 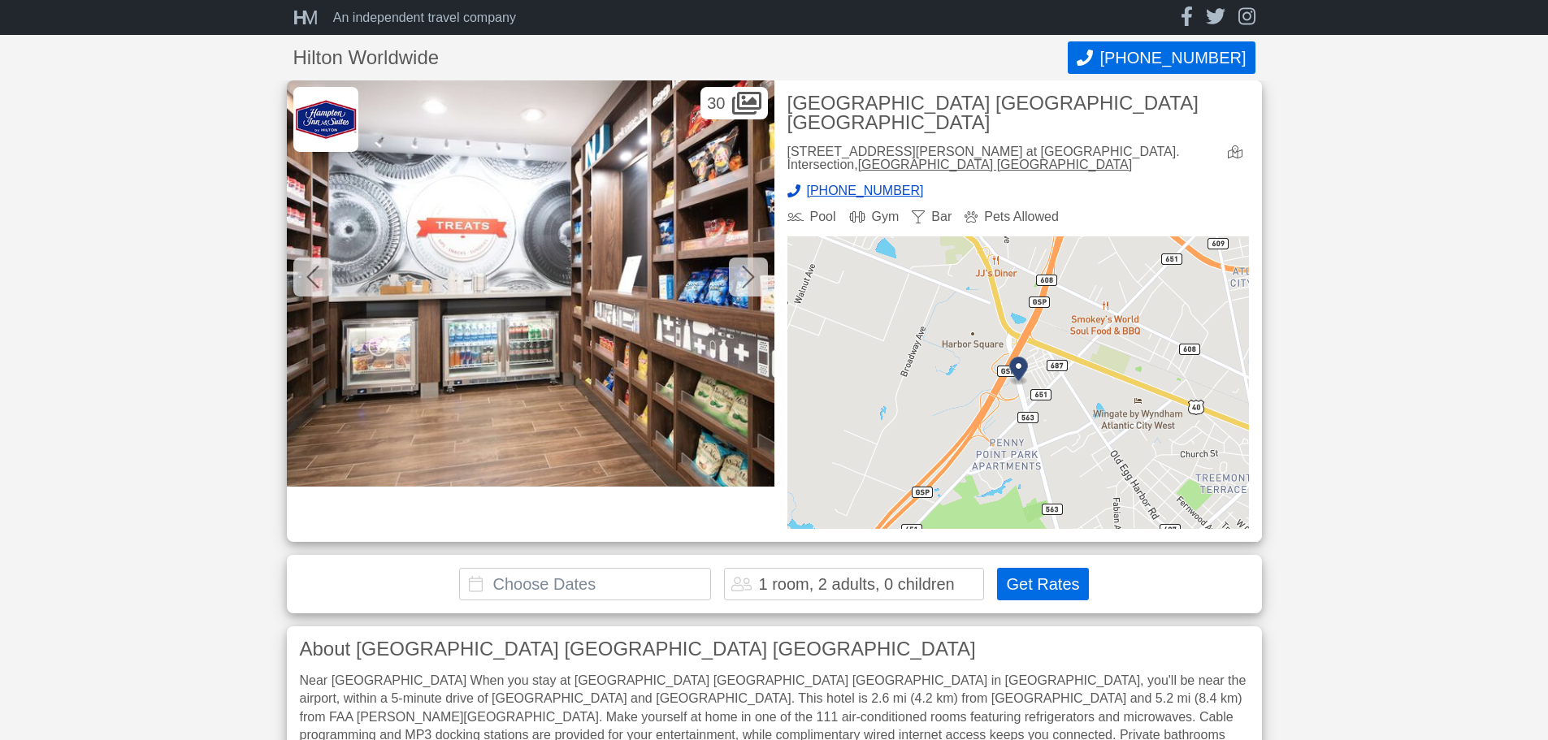 What do you see at coordinates (326, 119) in the screenshot?
I see `img: Hilton Worldwide` at bounding box center [326, 119].